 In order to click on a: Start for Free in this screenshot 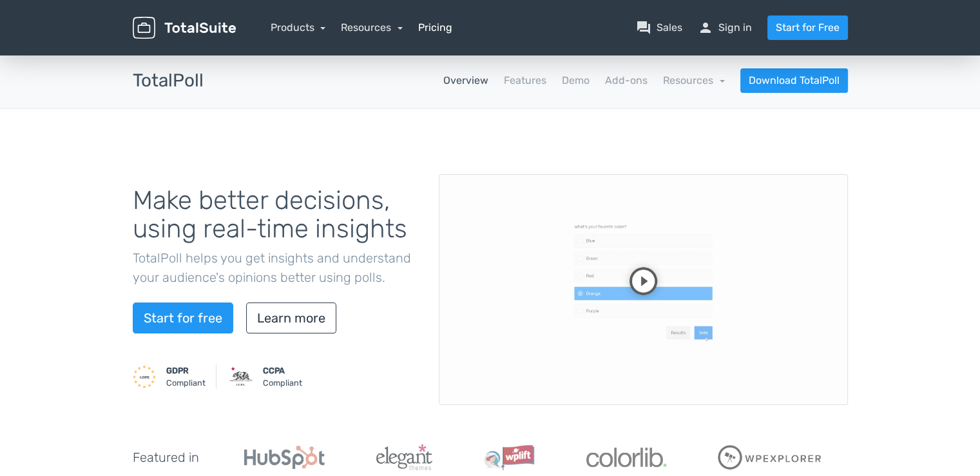, I will do `click(808, 28)`.